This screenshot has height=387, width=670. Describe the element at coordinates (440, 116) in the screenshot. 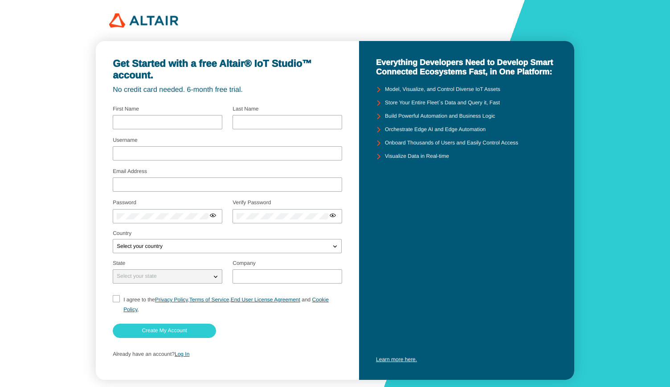

I see `unity-typography: Build Powerful Automation and Business Logic` at that location.